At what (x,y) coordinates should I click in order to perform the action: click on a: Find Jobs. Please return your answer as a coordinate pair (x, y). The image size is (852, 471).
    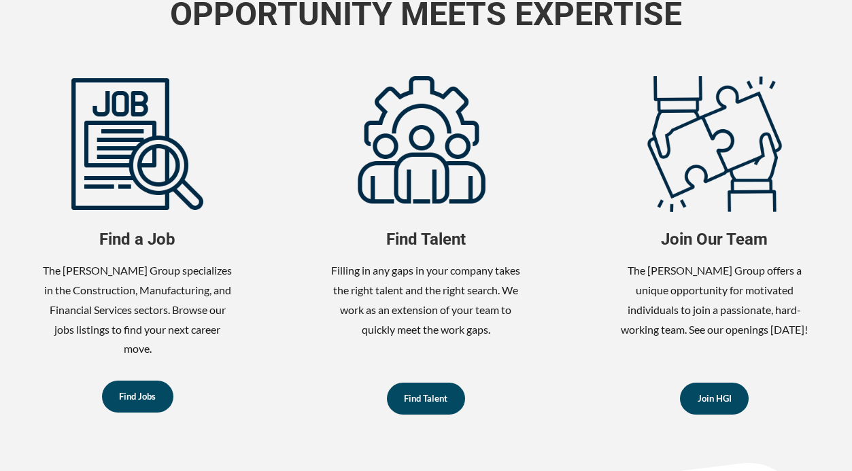
    Looking at the image, I should click on (137, 397).